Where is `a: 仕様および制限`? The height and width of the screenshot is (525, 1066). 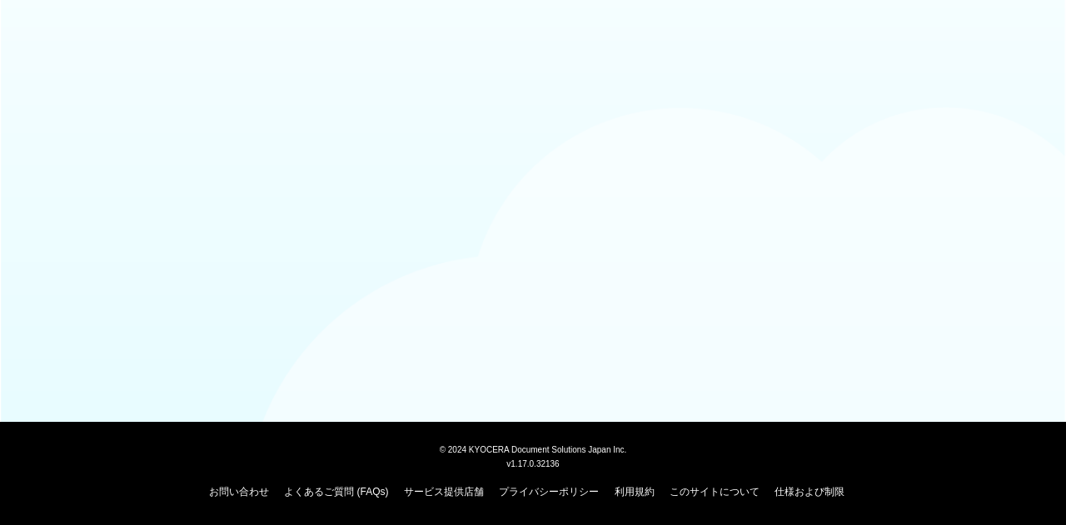
a: 仕様および制限 is located at coordinates (809, 492).